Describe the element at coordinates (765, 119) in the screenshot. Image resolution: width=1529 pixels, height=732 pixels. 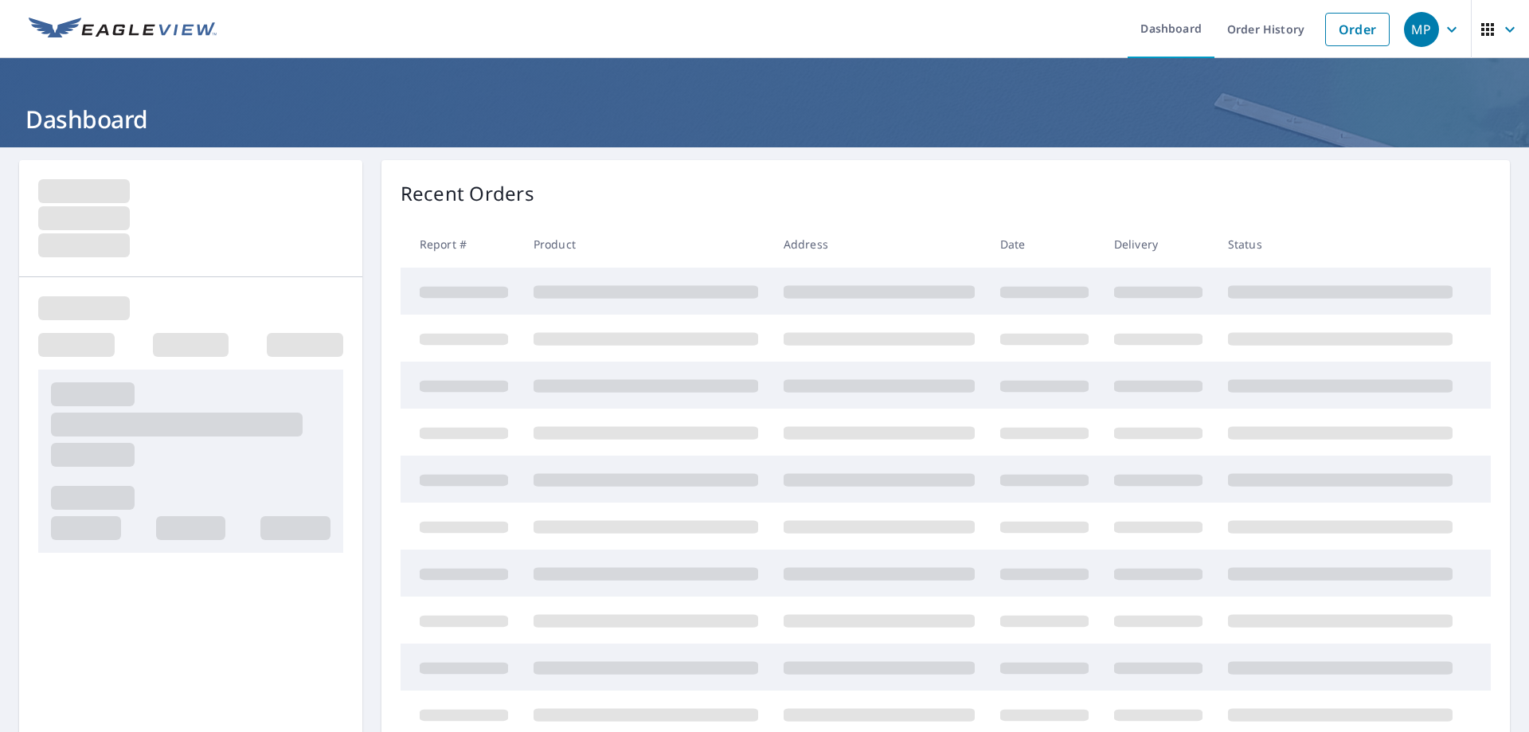
I see `h1: Dashboard` at that location.